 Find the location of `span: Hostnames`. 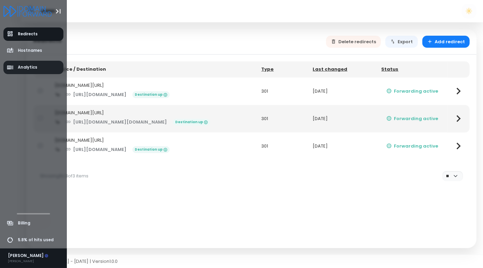

span: Hostnames is located at coordinates (30, 50).